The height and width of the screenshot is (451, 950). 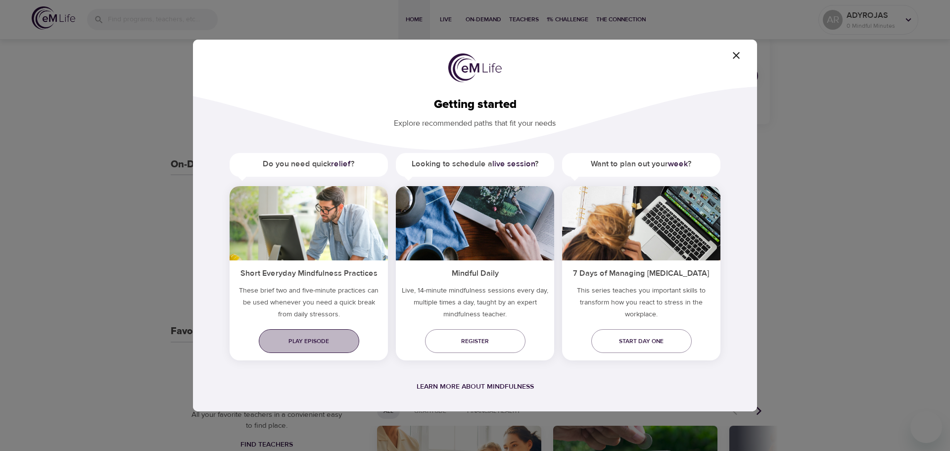 What do you see at coordinates (475, 341) in the screenshot?
I see `a: Register` at bounding box center [475, 341].